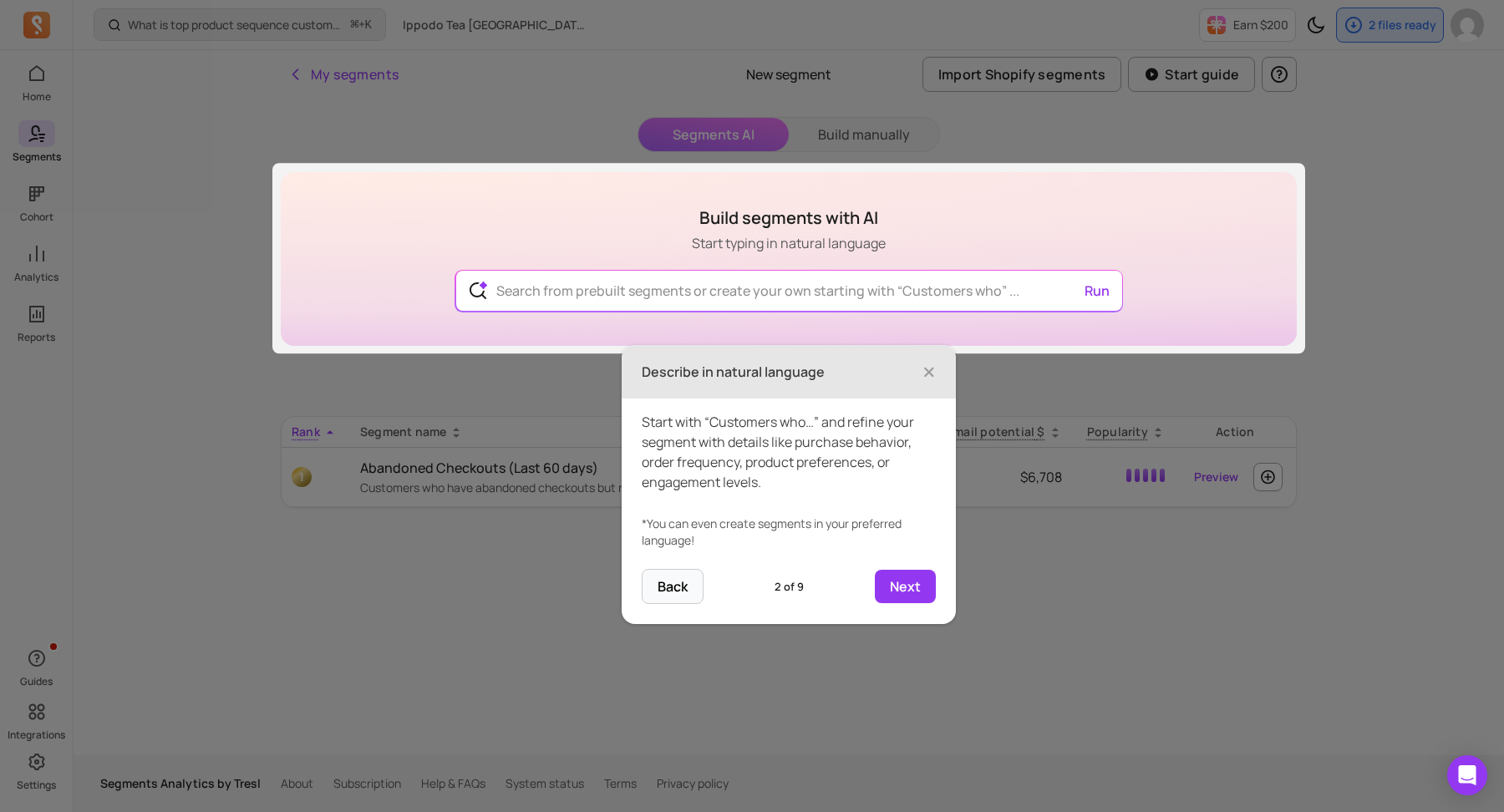 The width and height of the screenshot is (1504, 812). Describe the element at coordinates (733, 371) in the screenshot. I see `h3: Describe in natural language` at that location.